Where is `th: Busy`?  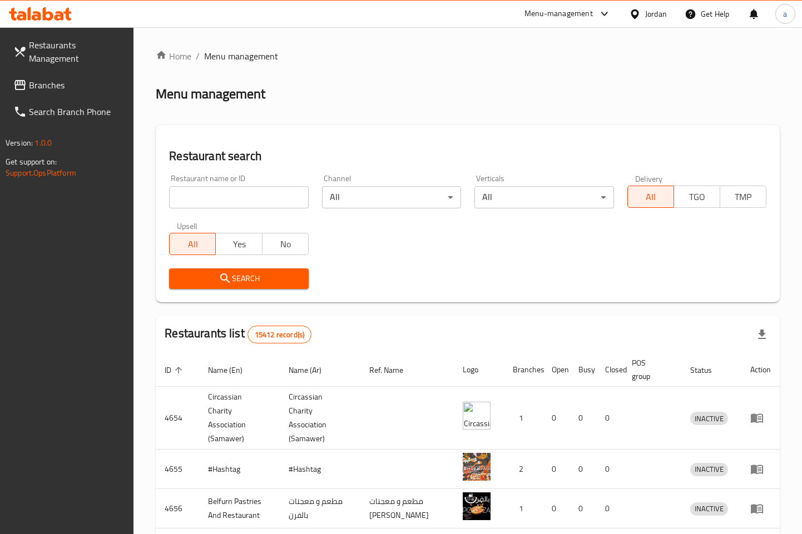 th: Busy is located at coordinates (583, 370).